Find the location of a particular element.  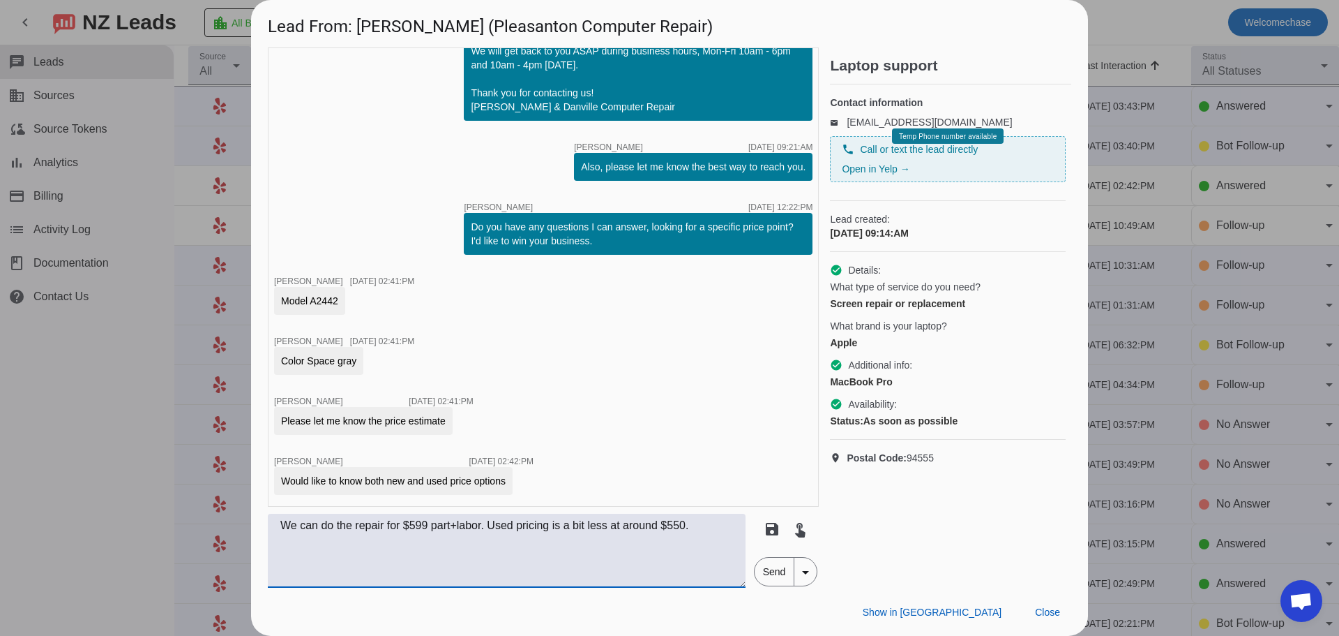

a: Open in Yelp → is located at coordinates (876, 169).